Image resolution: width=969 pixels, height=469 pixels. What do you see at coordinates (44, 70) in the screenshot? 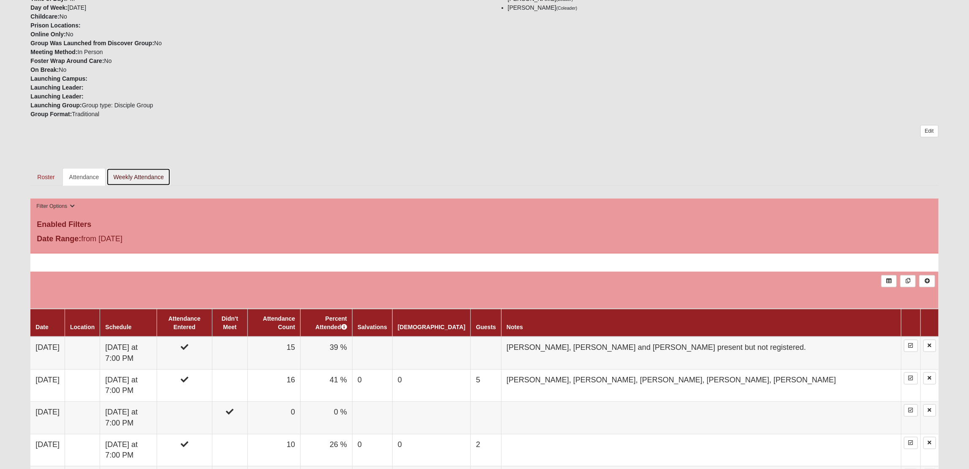
I see `strong: On Break:` at bounding box center [44, 70].